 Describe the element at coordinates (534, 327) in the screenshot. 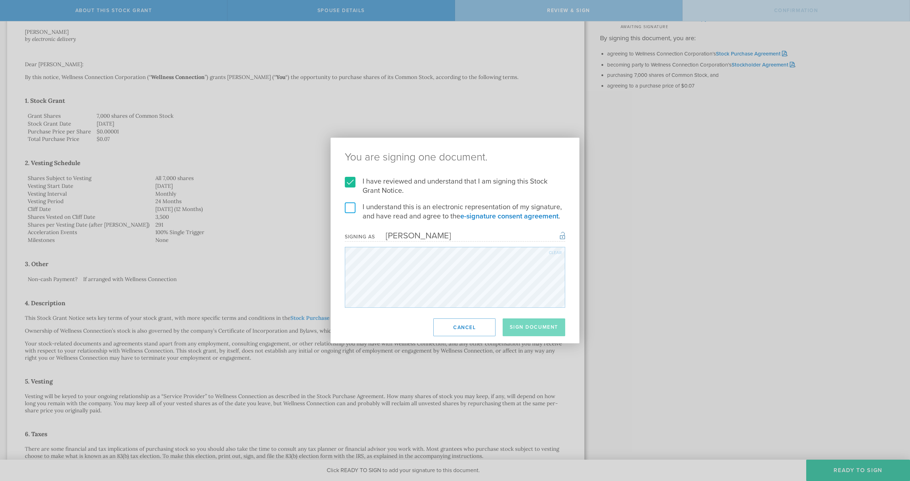

I see `button: Sign Document` at that location.